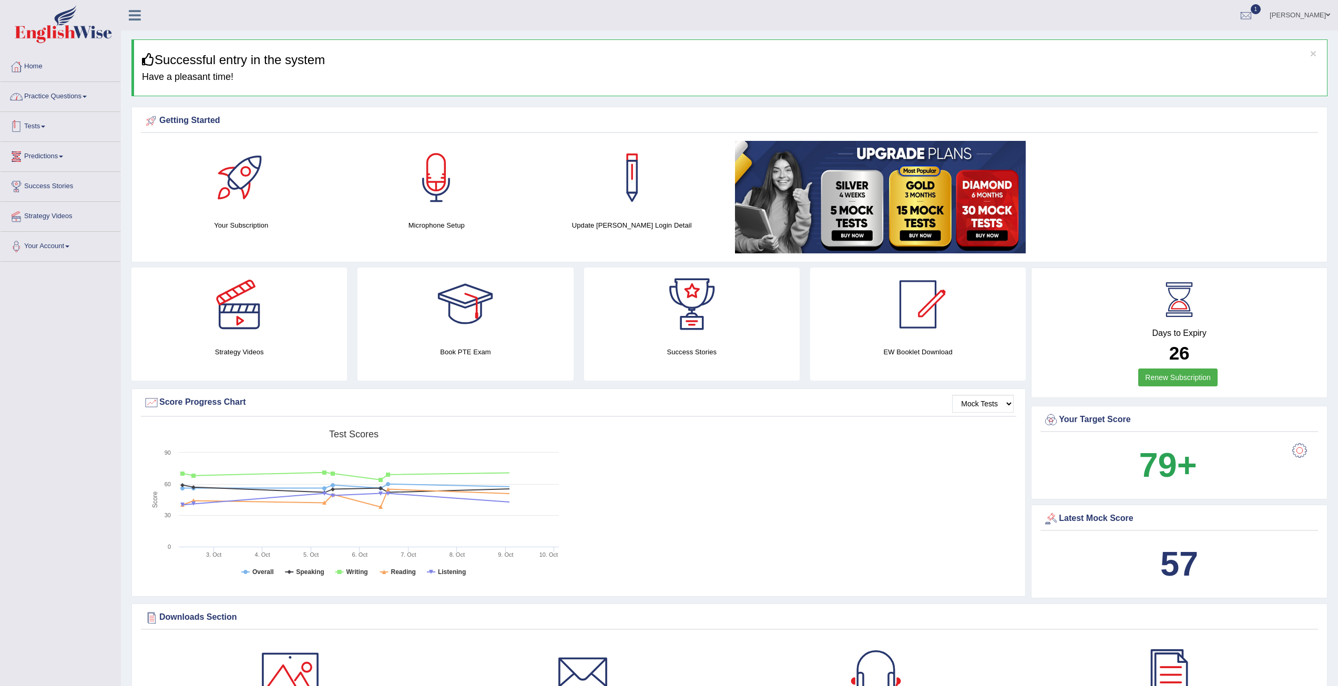 The width and height of the screenshot is (1338, 686). What do you see at coordinates (880, 197) in the screenshot?
I see `img: small5.jpg` at bounding box center [880, 197].